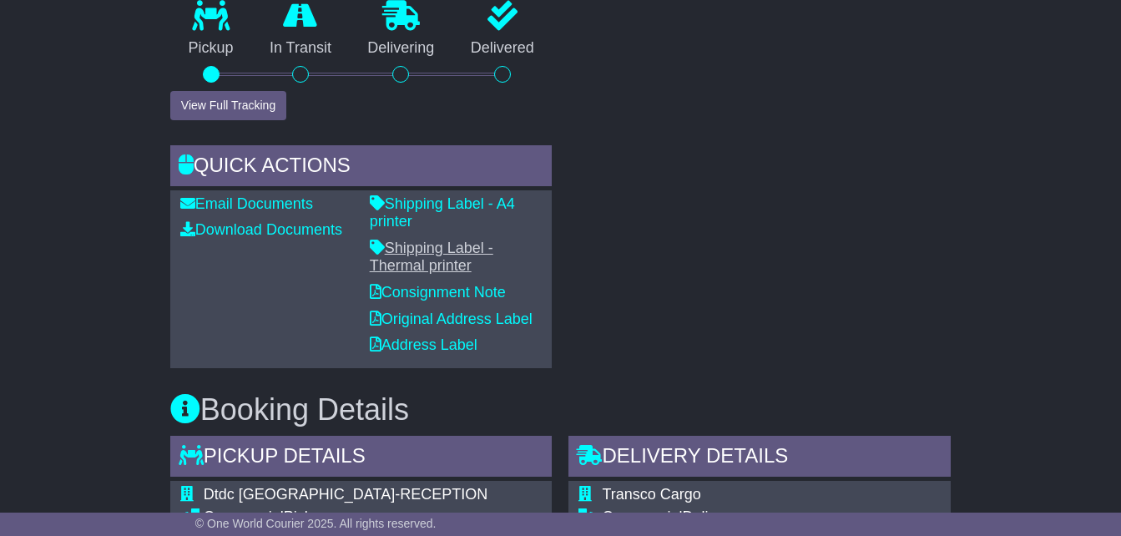 The width and height of the screenshot is (1121, 536). What do you see at coordinates (361, 168) in the screenshot?
I see `div: Quick Actions` at bounding box center [361, 168].